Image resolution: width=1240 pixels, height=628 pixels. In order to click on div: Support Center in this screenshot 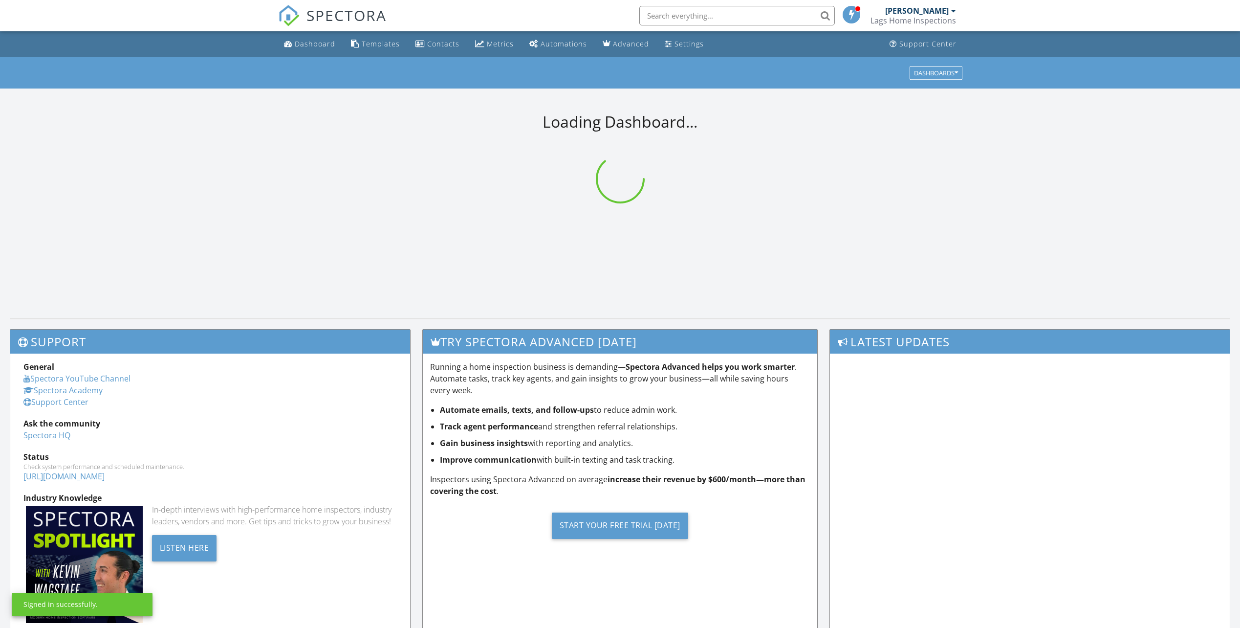, I will do `click(928, 44)`.